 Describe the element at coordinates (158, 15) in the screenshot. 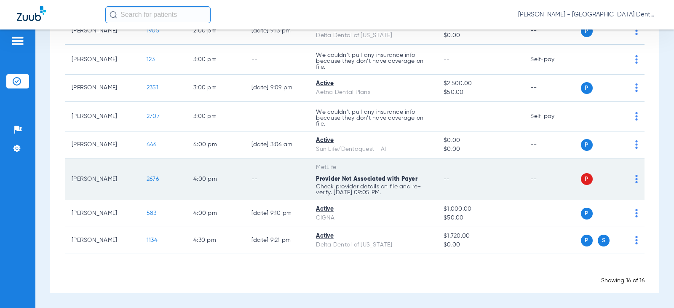

I see `input: Search for patients` at that location.